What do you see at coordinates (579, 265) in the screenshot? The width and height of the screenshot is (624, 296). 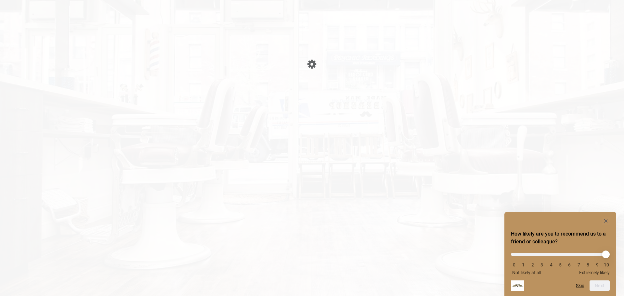 I see `li: 7` at bounding box center [579, 265].